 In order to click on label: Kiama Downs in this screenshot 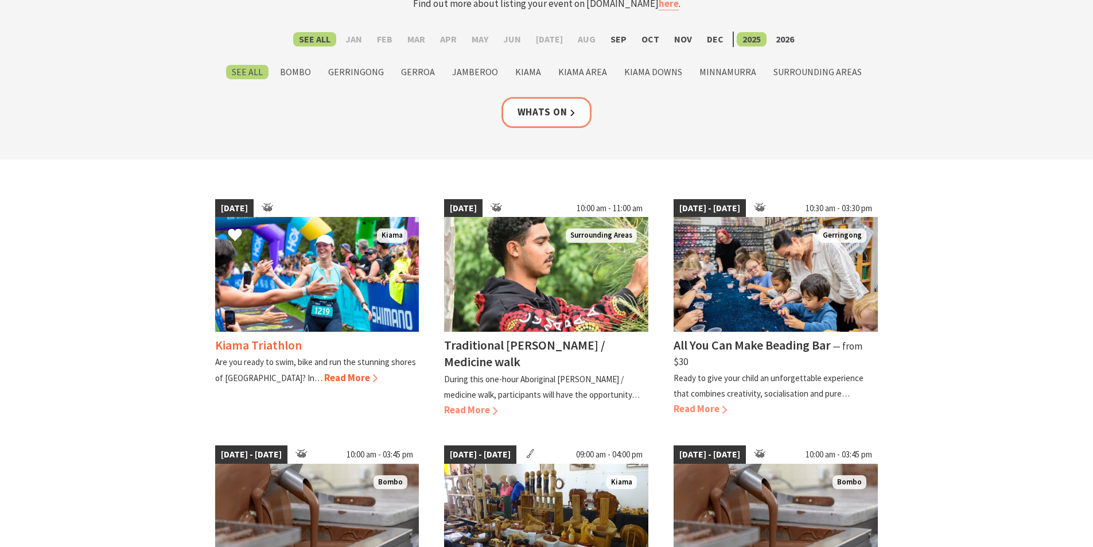, I will do `click(653, 72)`.